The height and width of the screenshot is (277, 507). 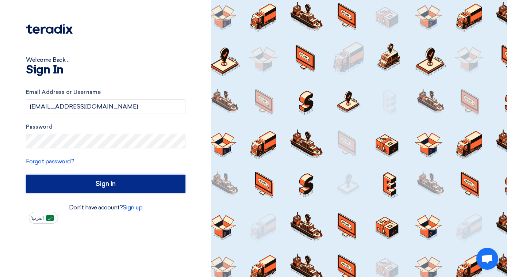 I want to click on div: Don't have account?, so click(x=105, y=207).